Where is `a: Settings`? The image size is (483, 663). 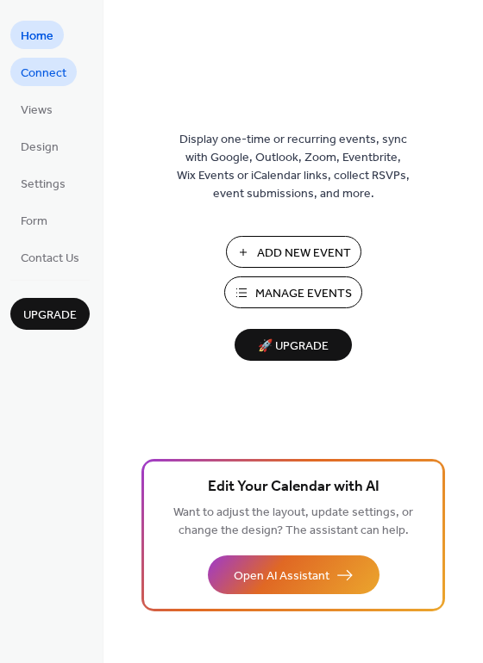 a: Settings is located at coordinates (43, 183).